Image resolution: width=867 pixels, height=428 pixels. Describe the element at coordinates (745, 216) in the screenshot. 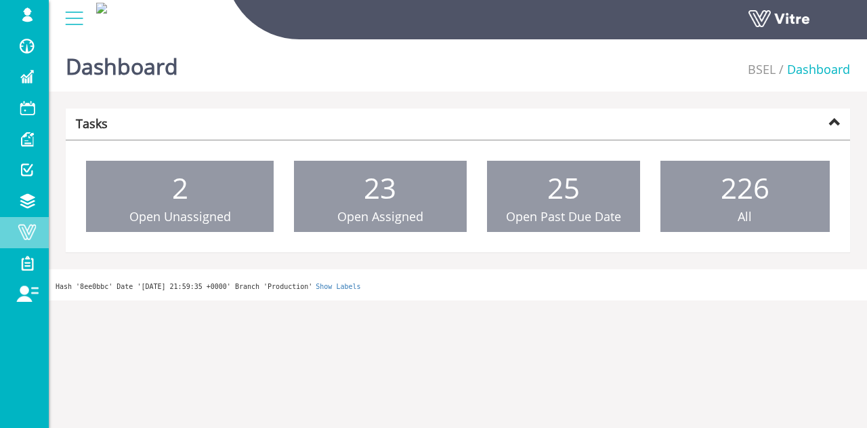

I see `span: All` at that location.